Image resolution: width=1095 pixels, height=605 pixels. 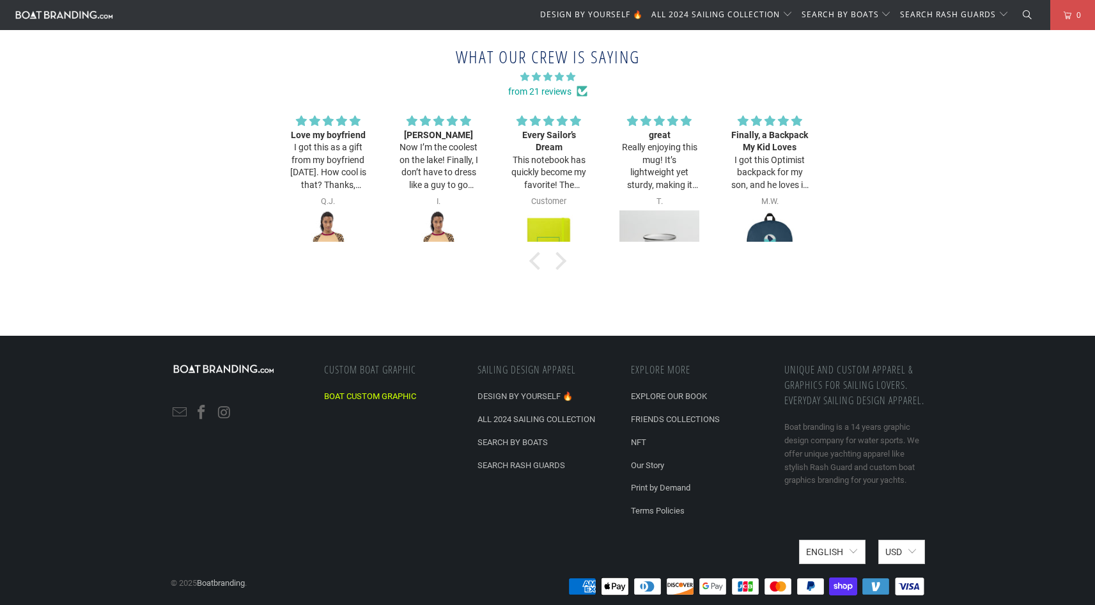 What do you see at coordinates (1028, 15) in the screenshot?
I see `a: Search` at bounding box center [1028, 15].